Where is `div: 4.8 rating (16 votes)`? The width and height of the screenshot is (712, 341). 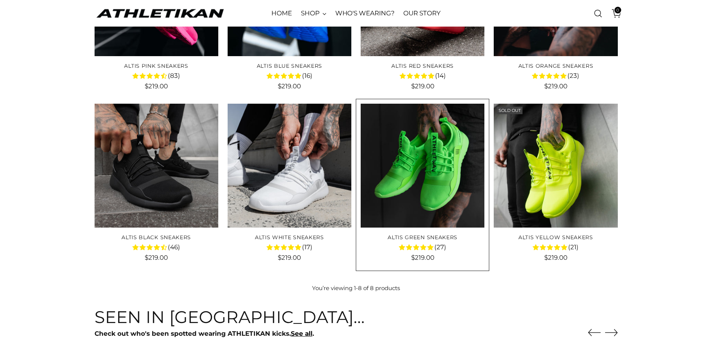
div: 4.8 rating (16 votes) is located at coordinates (289, 76).